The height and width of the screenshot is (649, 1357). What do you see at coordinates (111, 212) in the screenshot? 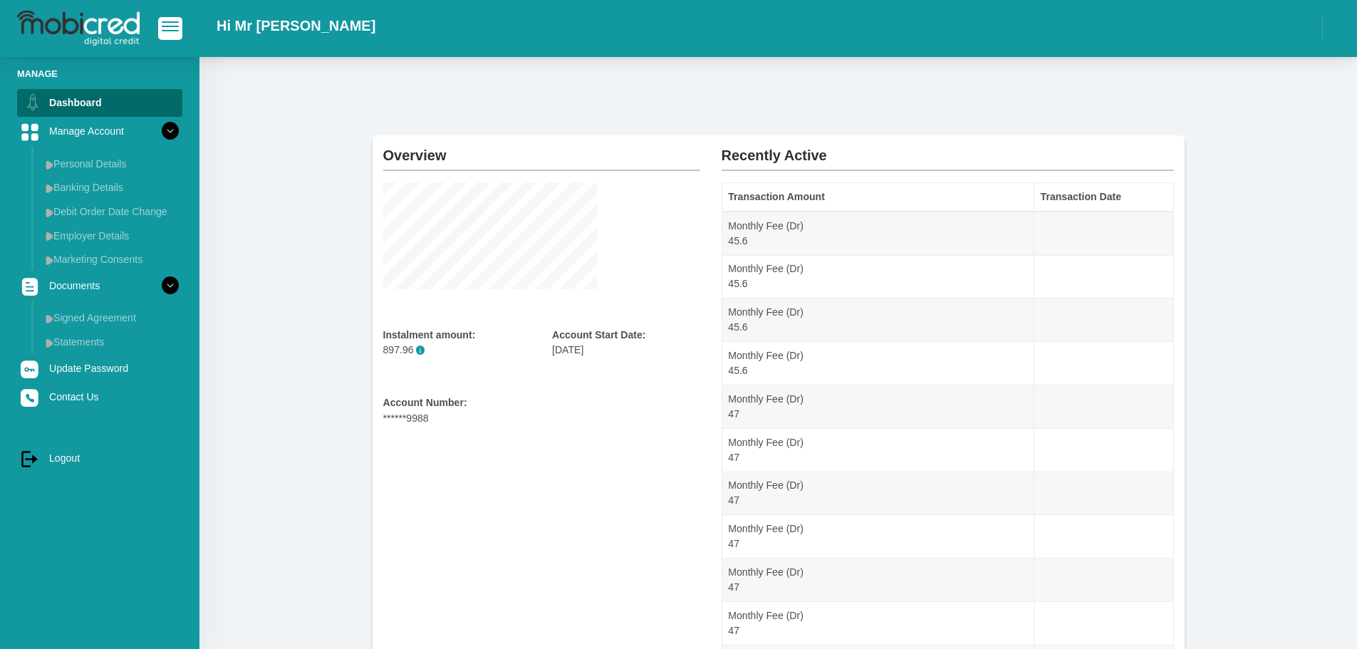
I see `a: Debit Order Date Change` at bounding box center [111, 212].